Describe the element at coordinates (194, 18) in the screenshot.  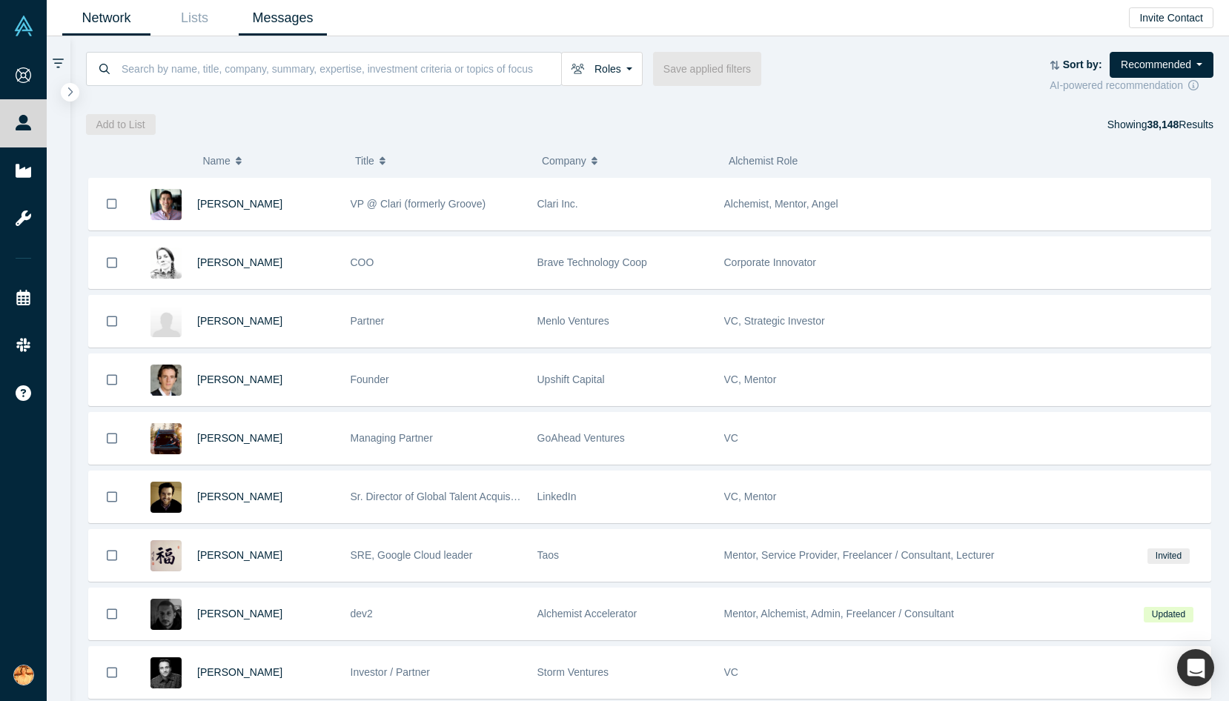
I see `a: Lists` at that location.